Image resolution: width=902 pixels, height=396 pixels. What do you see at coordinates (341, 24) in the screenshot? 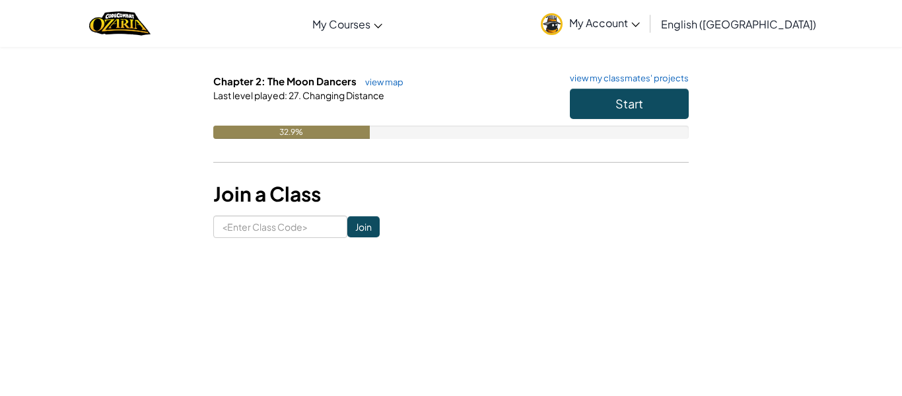
I see `span: My Courses` at bounding box center [341, 24].